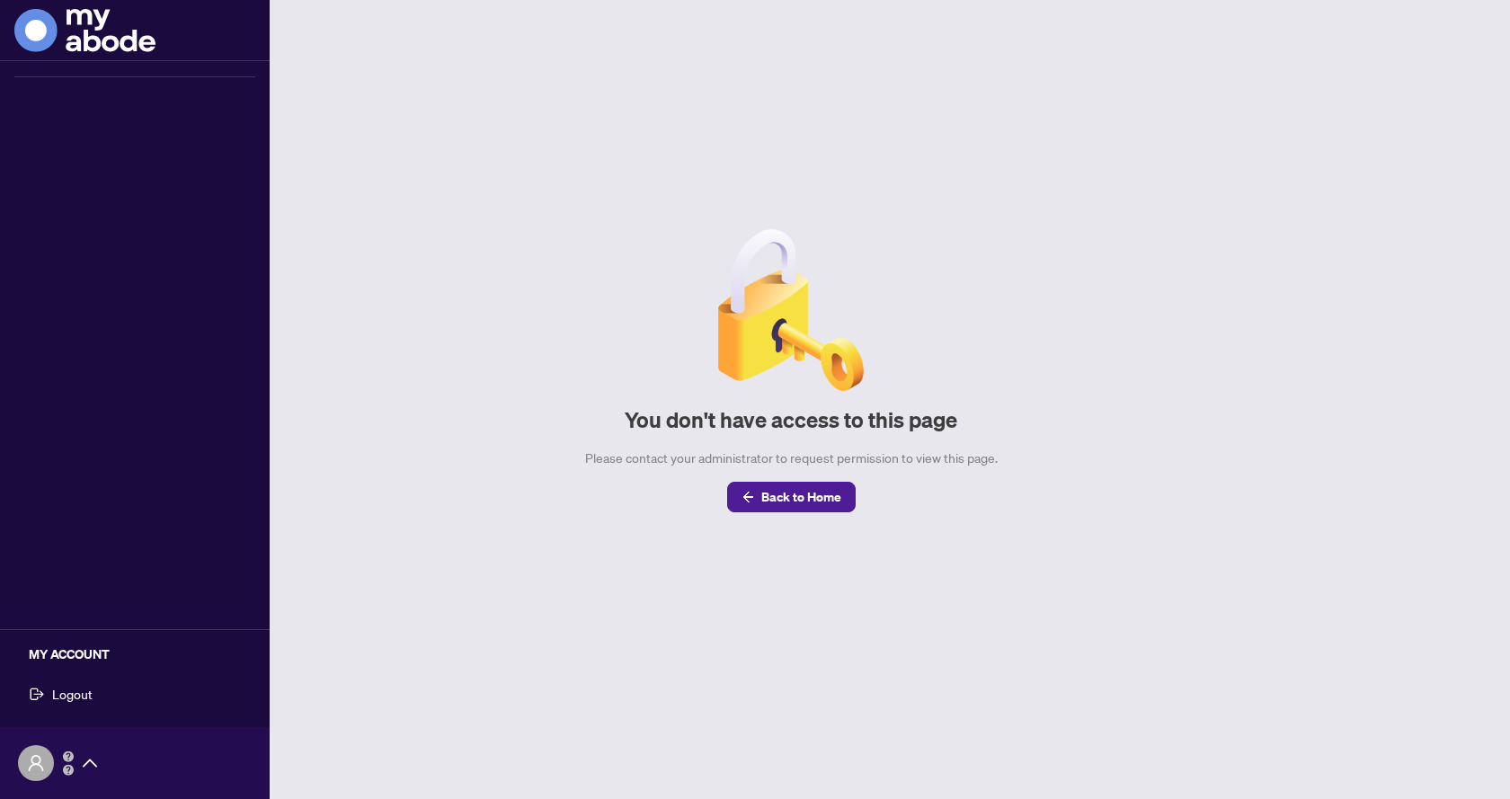 This screenshot has width=1510, height=799. Describe the element at coordinates (84, 31) in the screenshot. I see `img: logo` at that location.